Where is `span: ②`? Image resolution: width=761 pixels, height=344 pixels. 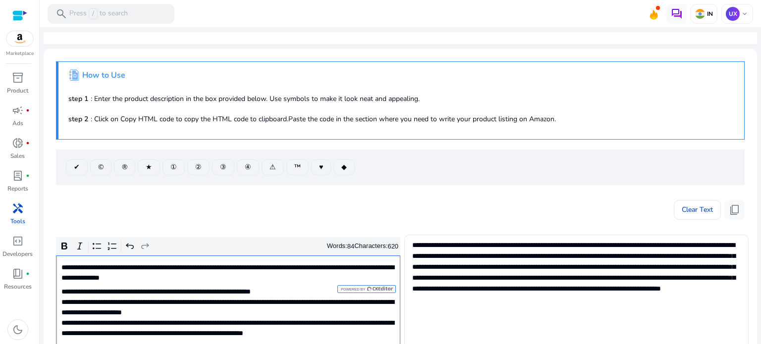 span: ② is located at coordinates (198, 167).